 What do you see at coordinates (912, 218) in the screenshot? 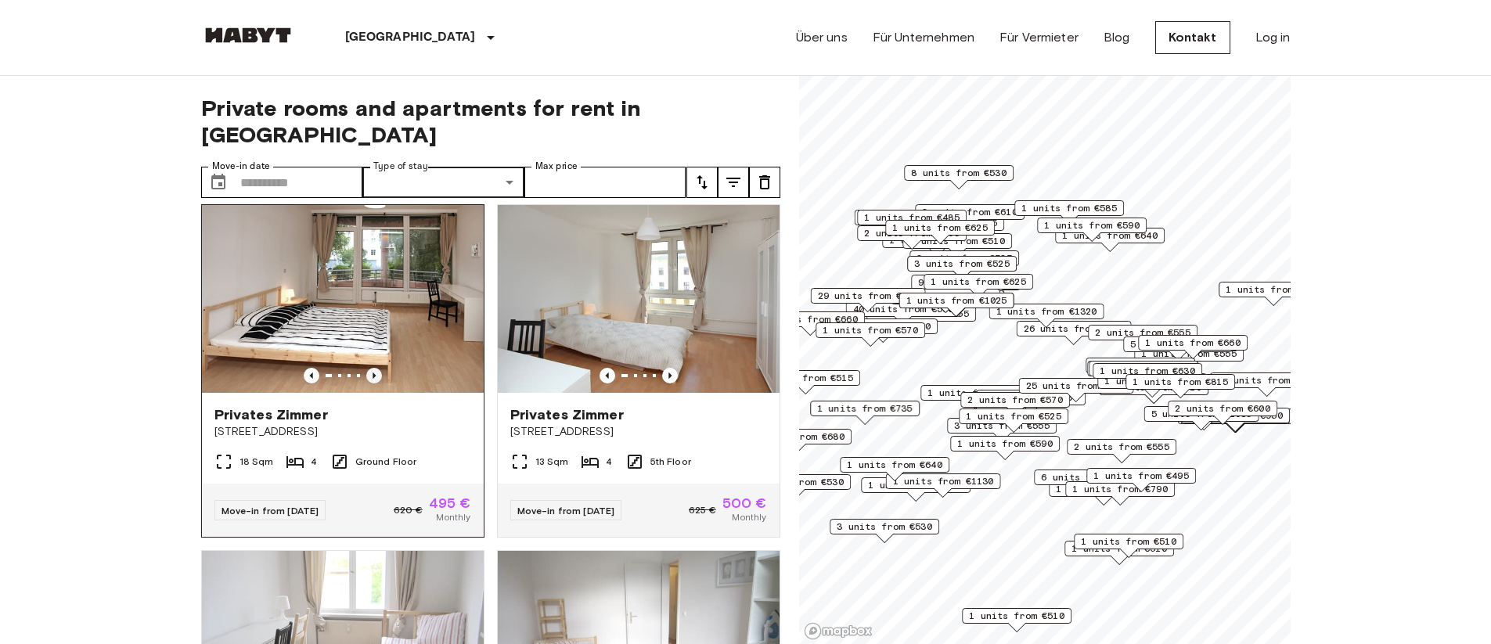
I see `span: 1 units from €485` at bounding box center [912, 218].